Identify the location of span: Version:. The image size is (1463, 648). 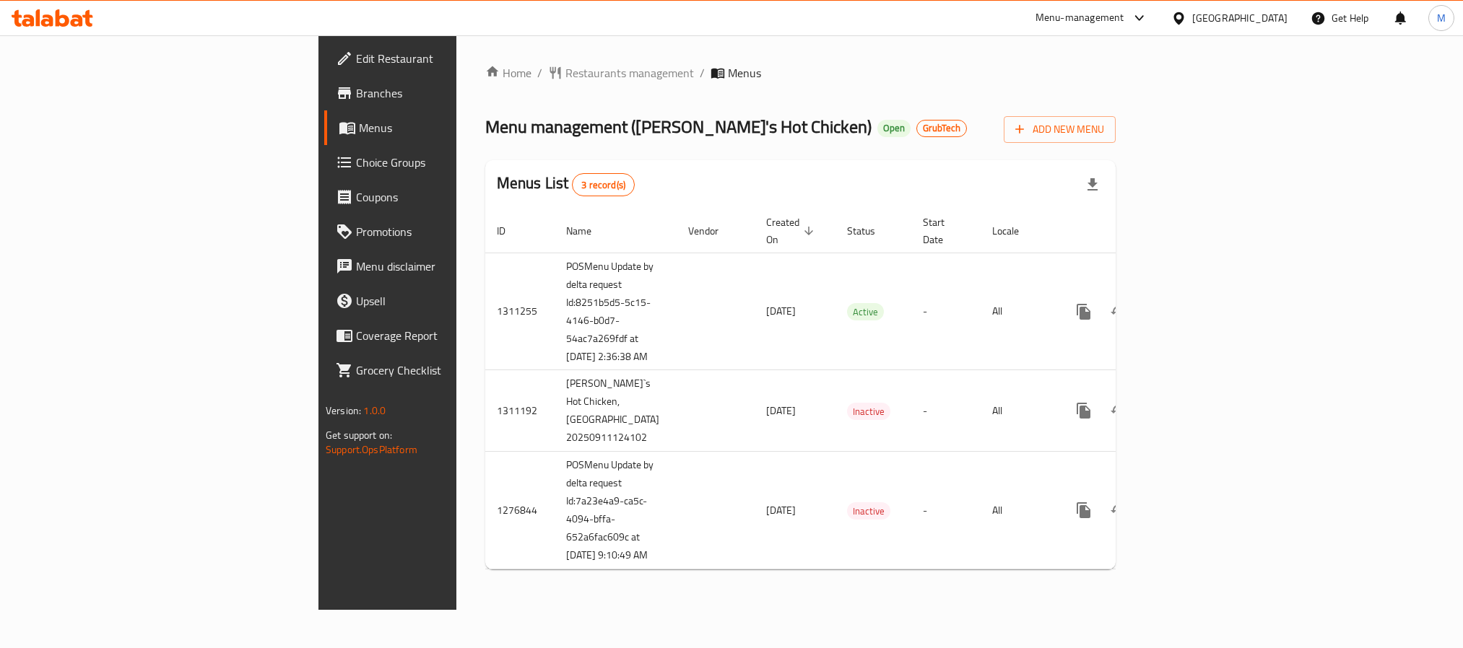
(343, 411).